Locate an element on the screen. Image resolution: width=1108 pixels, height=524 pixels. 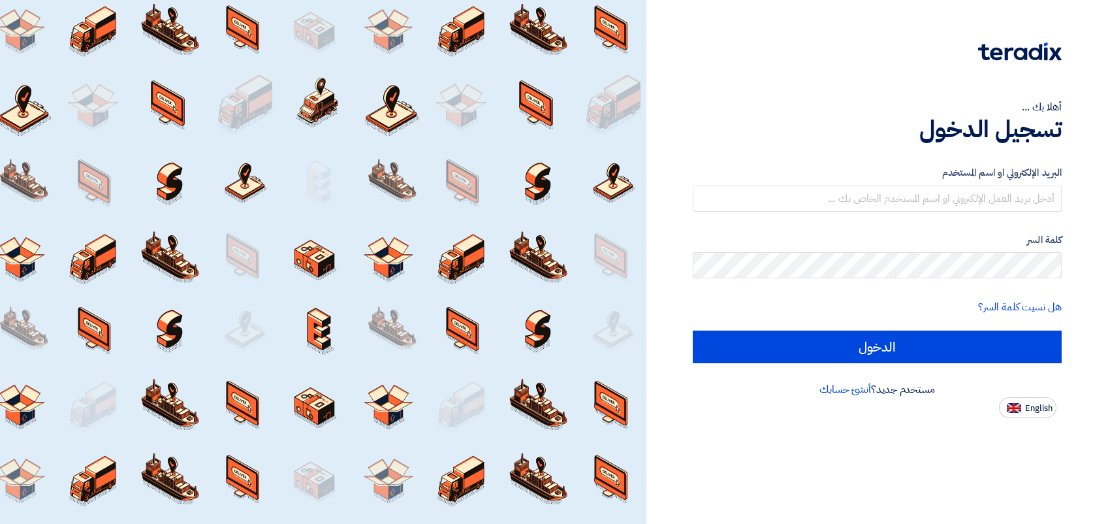
input: الدخول is located at coordinates (877, 347).